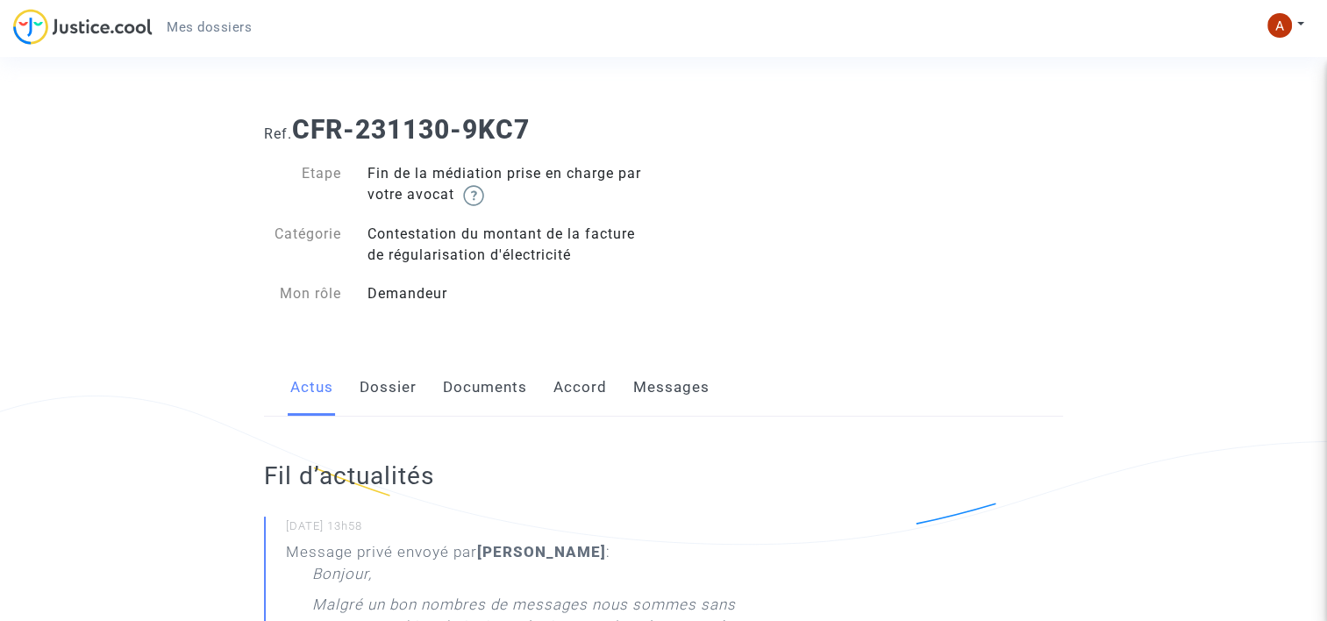 The height and width of the screenshot is (621, 1327). I want to click on img: ACg8ocK72qc1zWCYlwwWXcpLwPkirxhVgO19Wun7v3BE0Go7=s96-c, so click(1280, 25).